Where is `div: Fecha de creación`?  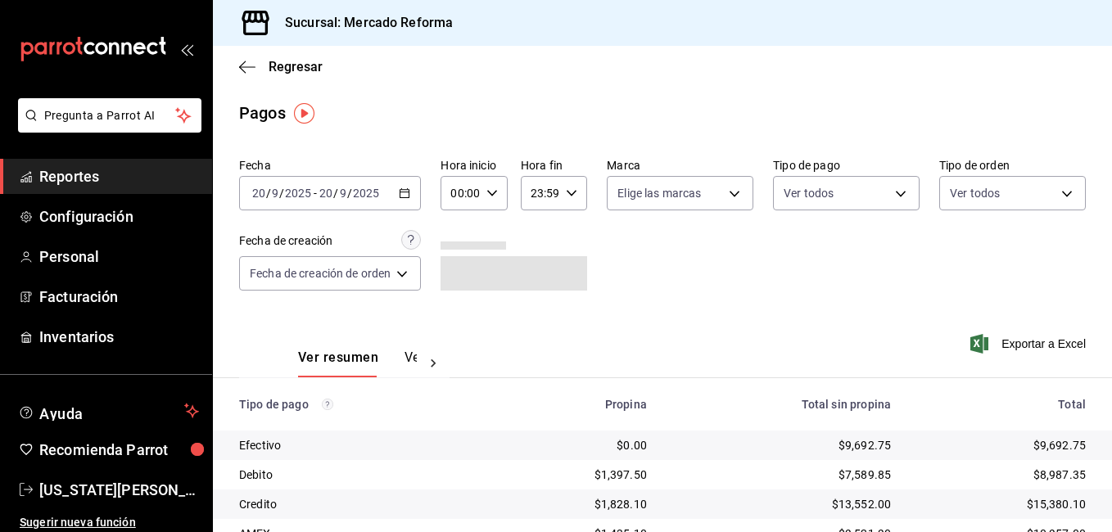
div: Fecha de creación is located at coordinates (286, 241).